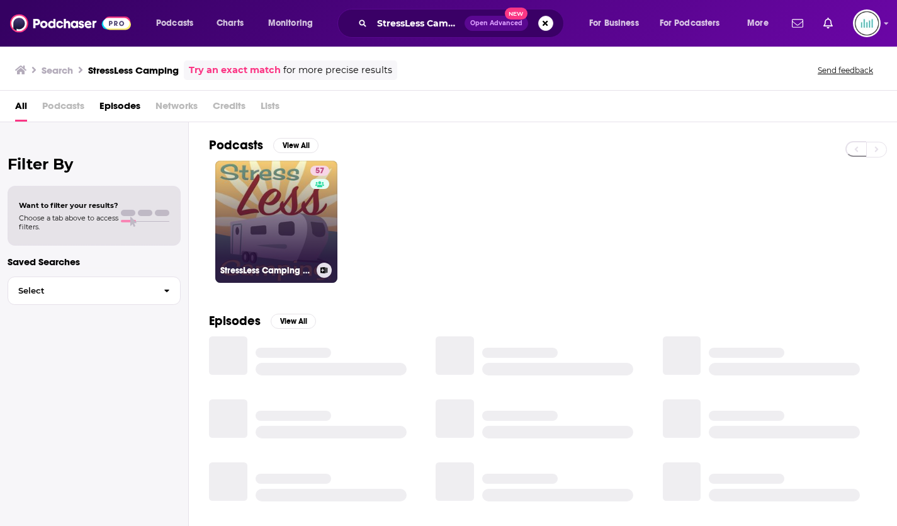  What do you see at coordinates (516, 13) in the screenshot?
I see `span: New` at bounding box center [516, 13].